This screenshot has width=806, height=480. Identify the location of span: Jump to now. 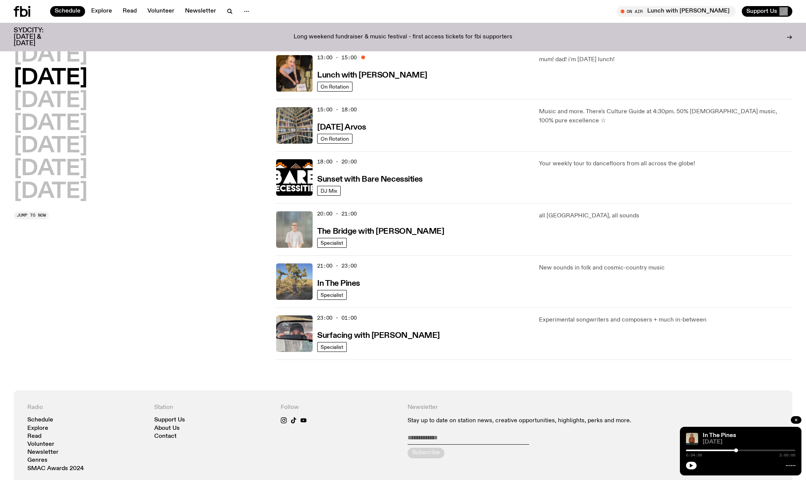
(31, 215).